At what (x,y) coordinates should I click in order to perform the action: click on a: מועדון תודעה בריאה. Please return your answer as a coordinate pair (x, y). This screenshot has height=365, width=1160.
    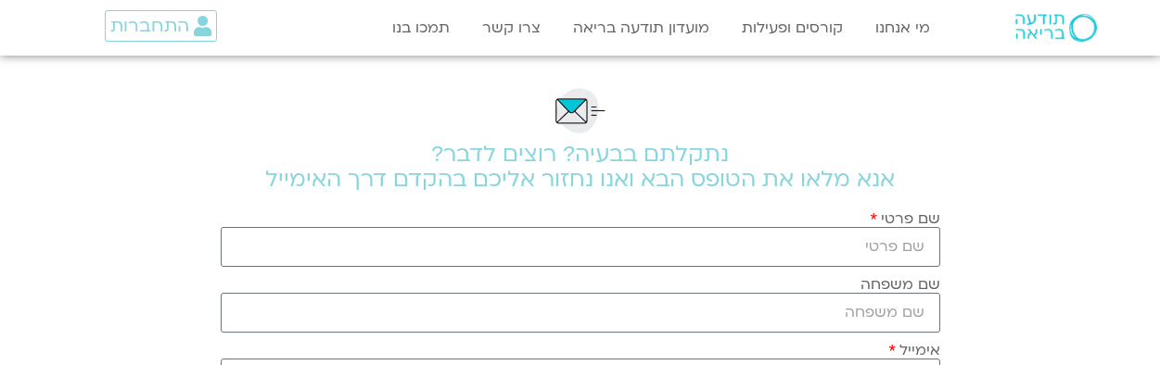
    Looking at the image, I should click on (641, 28).